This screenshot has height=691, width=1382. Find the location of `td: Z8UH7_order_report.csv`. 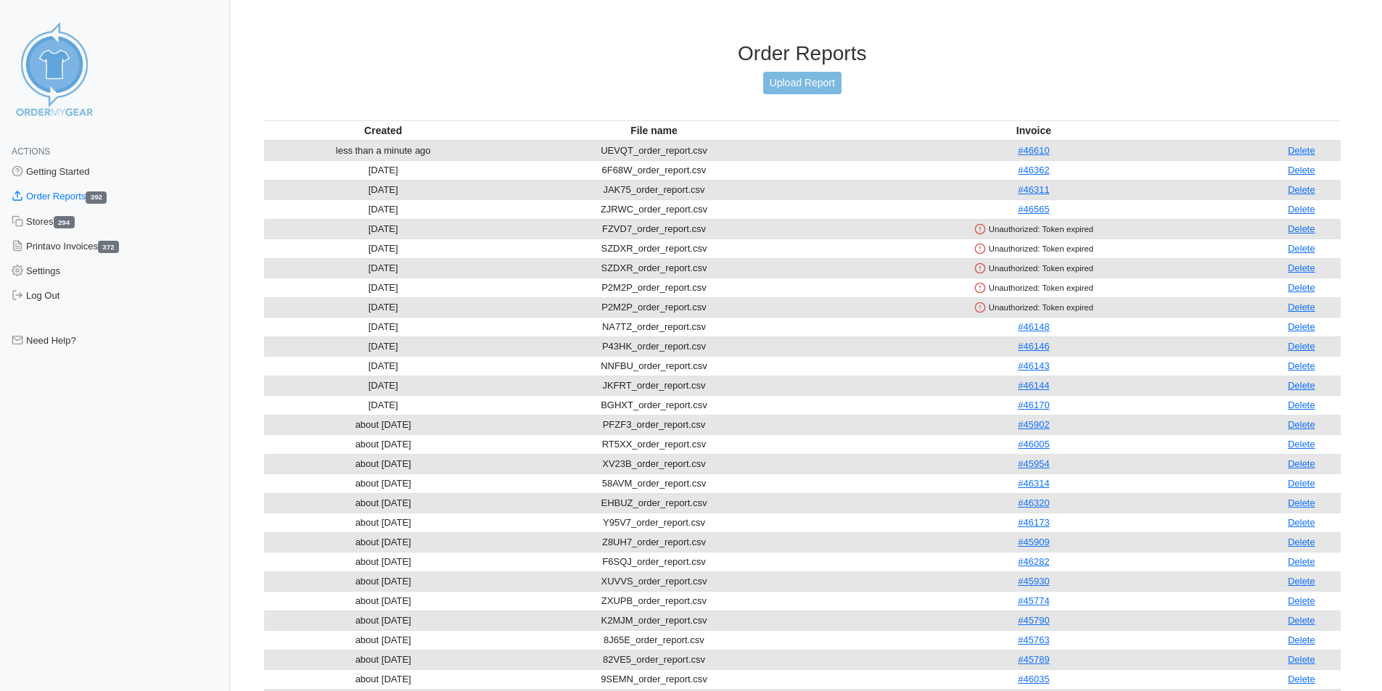

td: Z8UH7_order_report.csv is located at coordinates (653, 542).